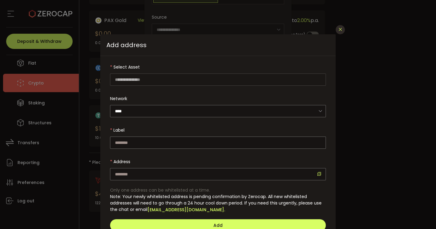  Describe the element at coordinates (216, 203) in the screenshot. I see `span: Note: Your newly whitelisted address is pending confirmation by Zerocap. All new whitelisted addr...` at that location.